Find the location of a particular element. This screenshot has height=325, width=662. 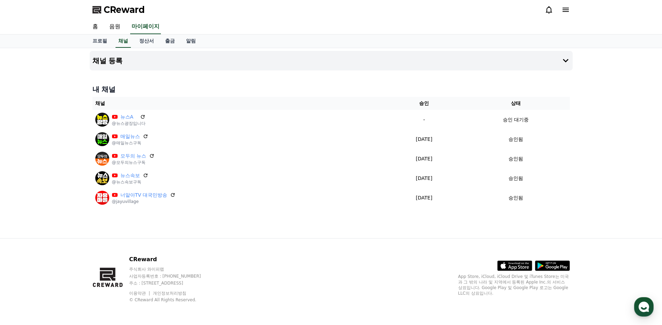

p: 승인 대기중 is located at coordinates (516, 120).